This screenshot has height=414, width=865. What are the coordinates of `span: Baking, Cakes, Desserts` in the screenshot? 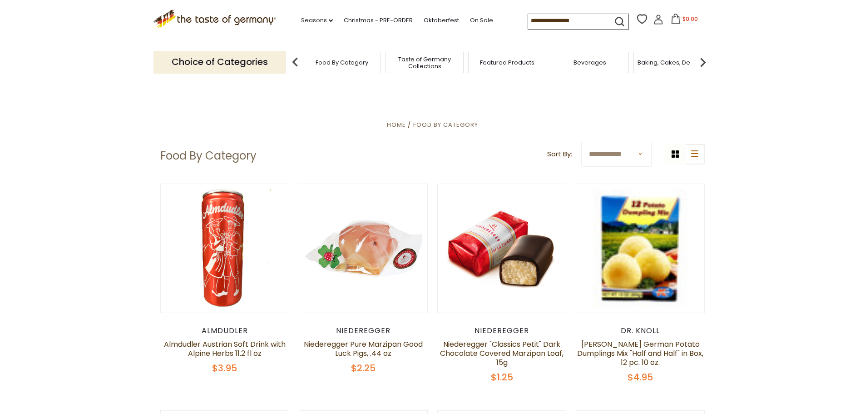 It's located at (672, 62).